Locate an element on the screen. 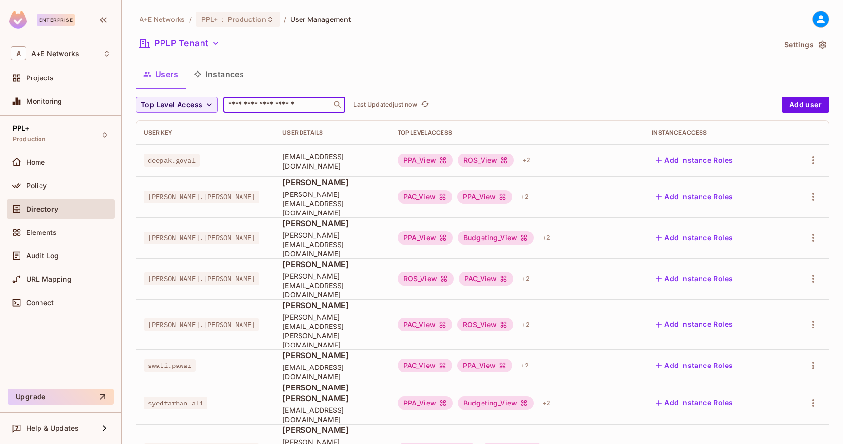 This screenshot has height=444, width=843. span: refresh is located at coordinates (425, 105).